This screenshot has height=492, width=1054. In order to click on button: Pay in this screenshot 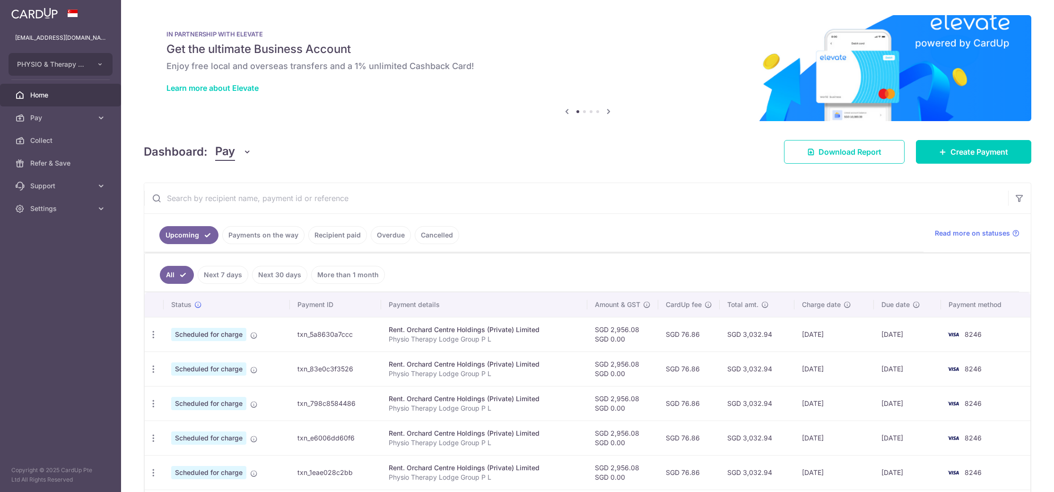, I will do `click(233, 152)`.